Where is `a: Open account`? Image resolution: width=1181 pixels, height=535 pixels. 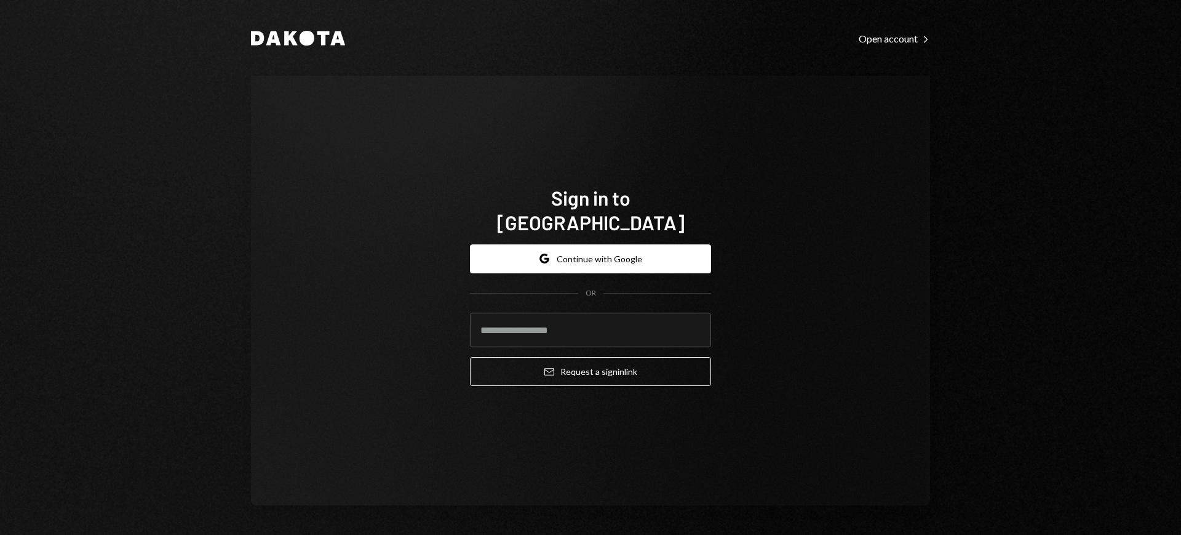 a: Open account is located at coordinates (894, 38).